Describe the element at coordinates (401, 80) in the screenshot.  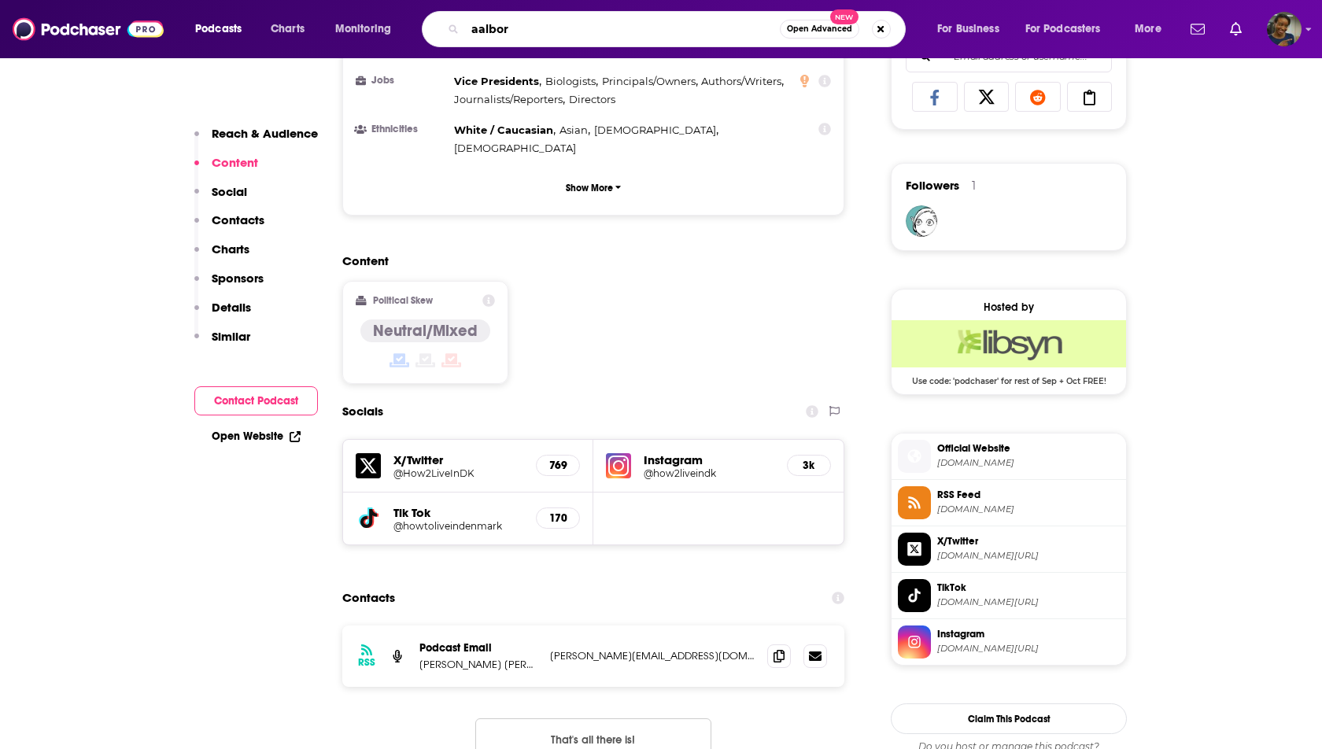
I see `h3: Jobs` at that location.